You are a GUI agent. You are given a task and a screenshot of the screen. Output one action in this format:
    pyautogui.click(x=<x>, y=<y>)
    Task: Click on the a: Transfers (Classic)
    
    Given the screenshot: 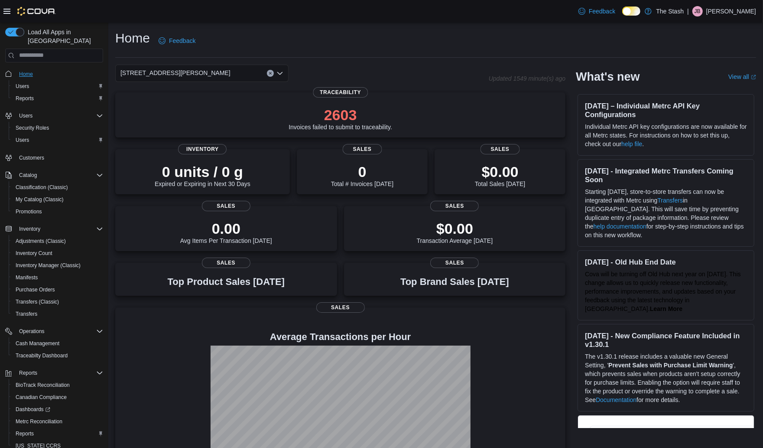 What is the action you would take?
    pyautogui.click(x=37, y=302)
    